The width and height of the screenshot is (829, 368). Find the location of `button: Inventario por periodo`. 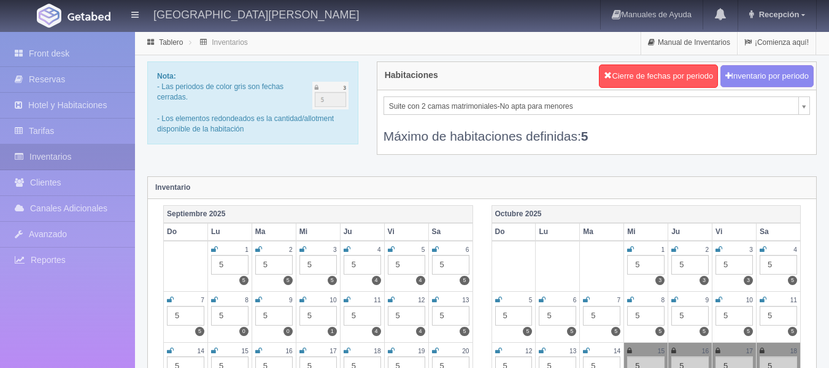

button: Inventario por periodo is located at coordinates (767, 76).